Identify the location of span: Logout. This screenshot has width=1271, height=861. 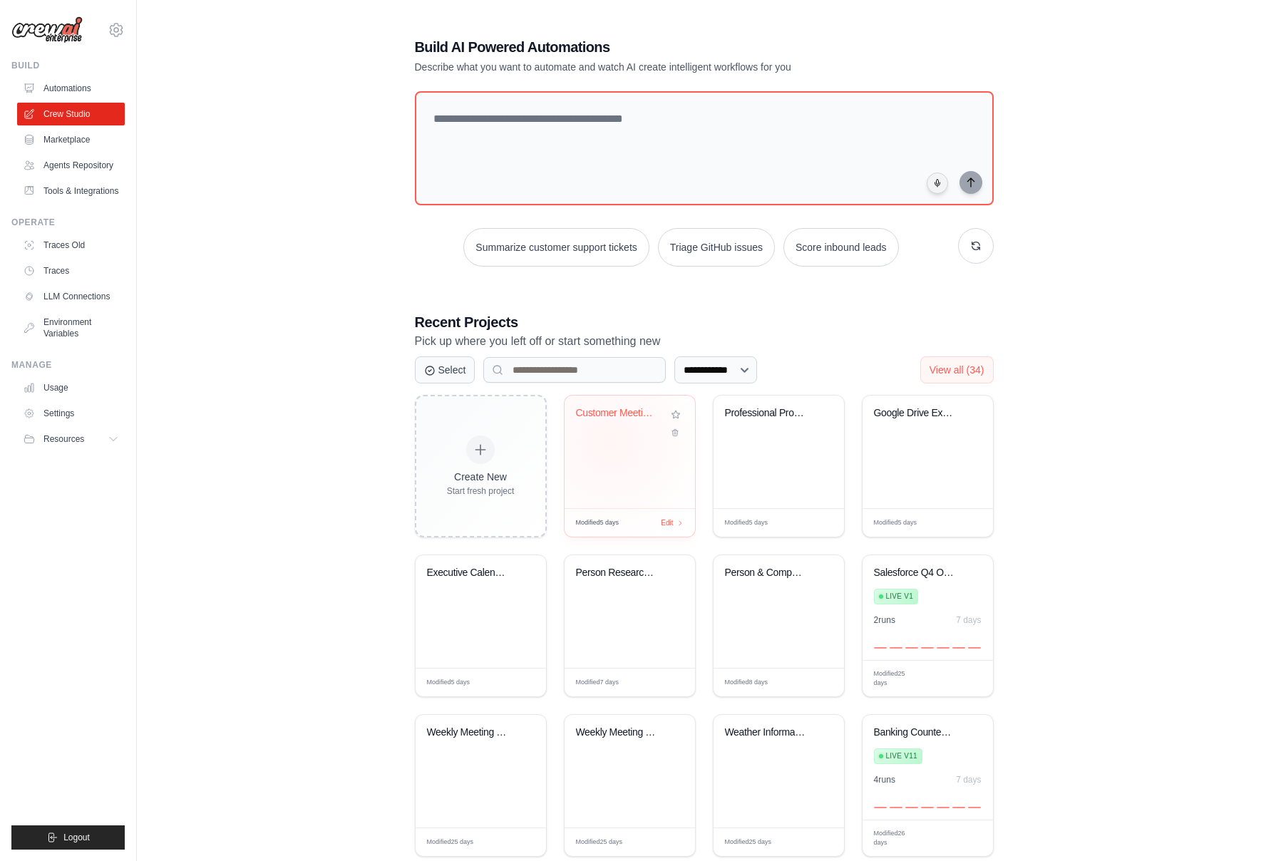
(76, 838).